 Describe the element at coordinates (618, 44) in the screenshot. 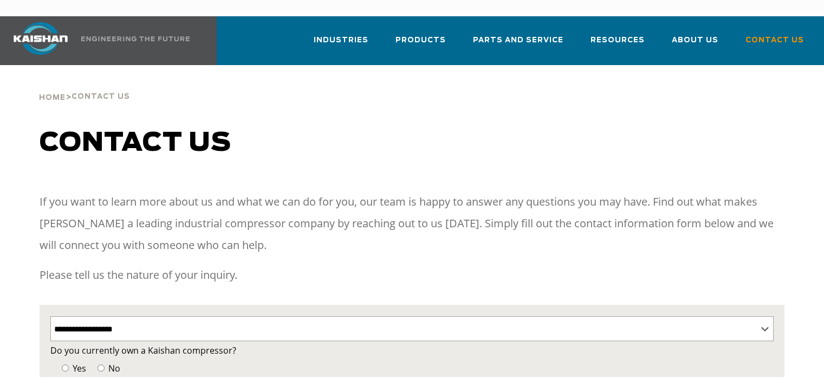

I see `a: Resources` at that location.